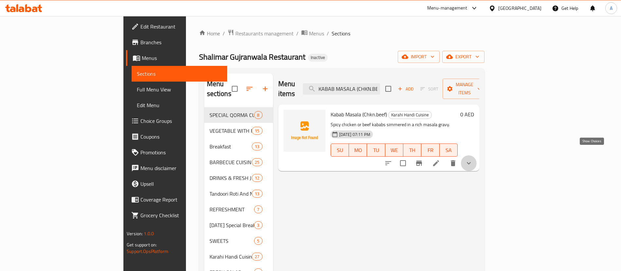  I want to click on span: Manage items, so click(464, 89).